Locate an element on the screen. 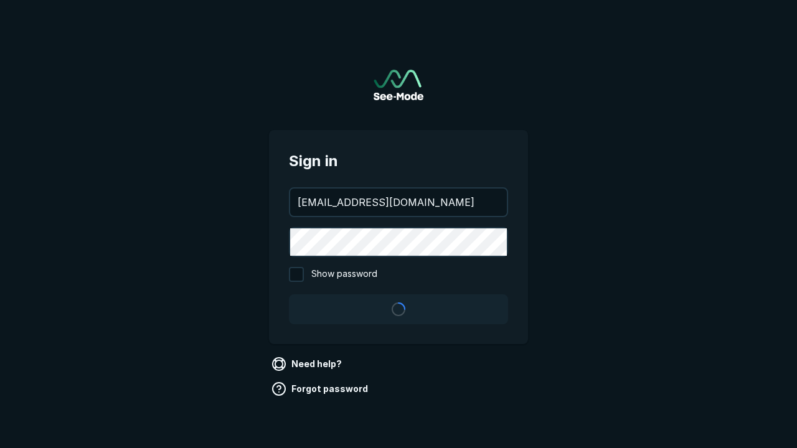 The height and width of the screenshot is (448, 797). a: Forgot password is located at coordinates (321, 389).